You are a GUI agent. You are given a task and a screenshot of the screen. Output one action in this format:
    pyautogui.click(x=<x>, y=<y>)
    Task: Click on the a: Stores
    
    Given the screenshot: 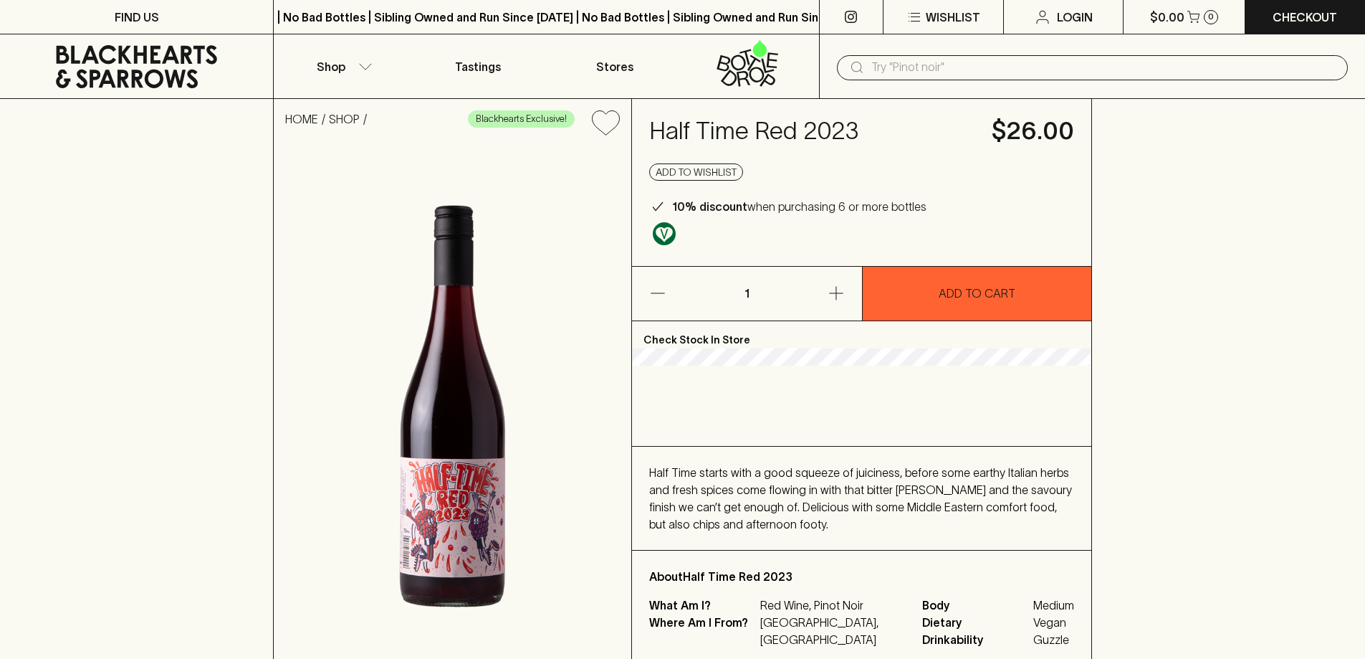 What is the action you would take?
    pyautogui.click(x=615, y=66)
    